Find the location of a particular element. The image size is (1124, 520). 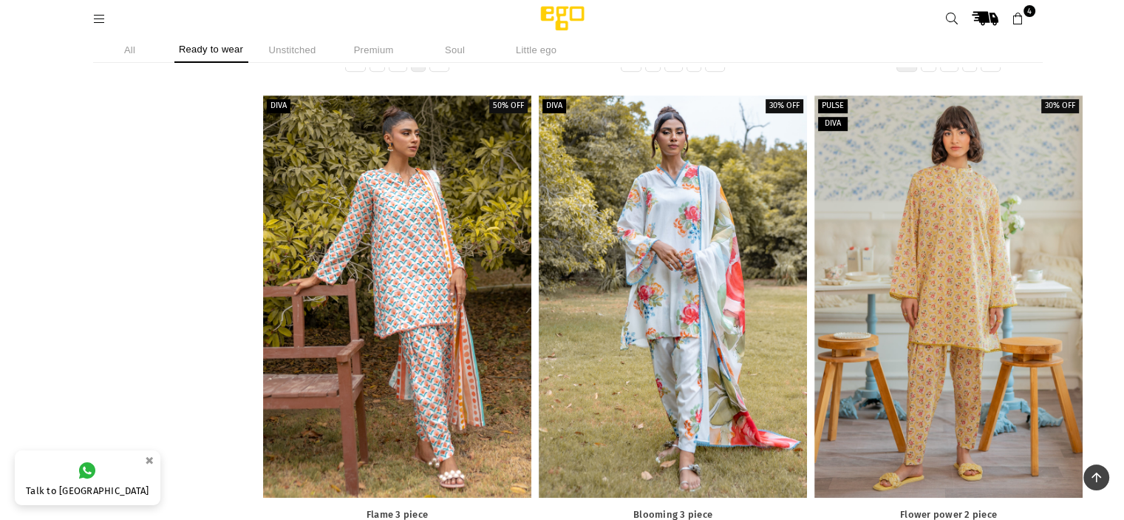

span: 4 is located at coordinates (1029, 11).